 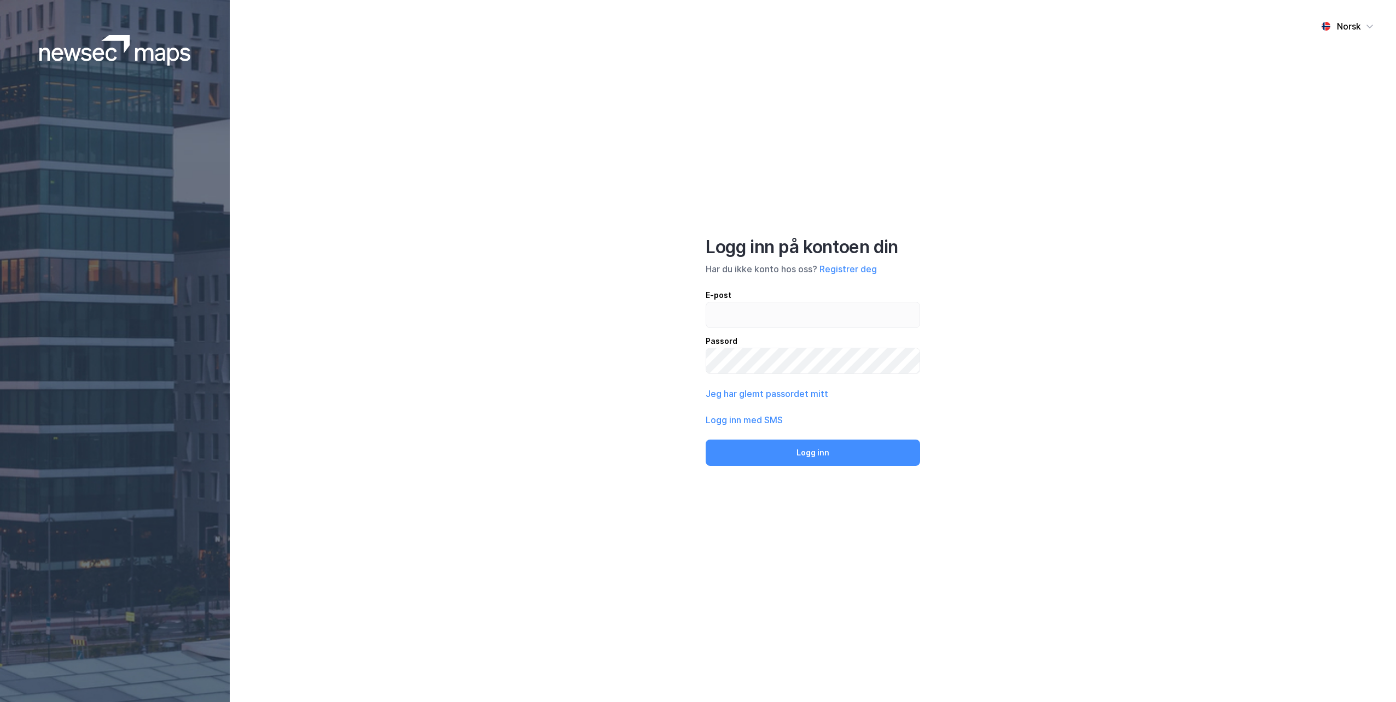 What do you see at coordinates (1349, 26) in the screenshot?
I see `div: Norsk` at bounding box center [1349, 26].